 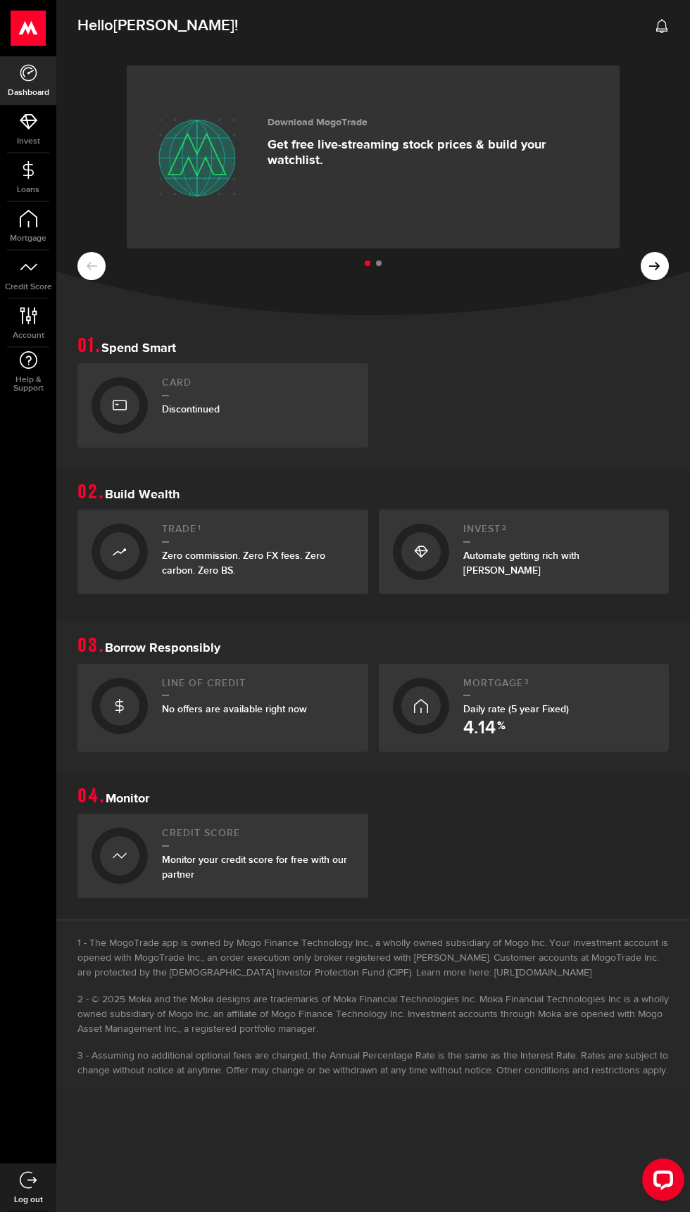 I want to click on h1: Spend Smart, so click(x=373, y=346).